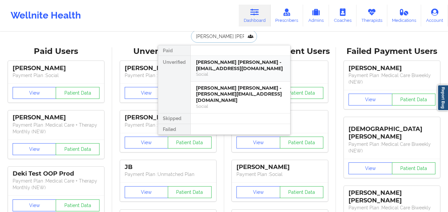 The image size is (448, 212). Describe the element at coordinates (434, 16) in the screenshot. I see `a: Account` at that location.